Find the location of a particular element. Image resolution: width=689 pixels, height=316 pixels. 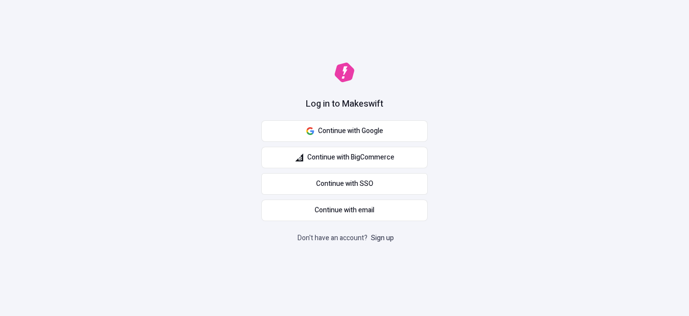

a: Continue with SSO is located at coordinates (345, 184).